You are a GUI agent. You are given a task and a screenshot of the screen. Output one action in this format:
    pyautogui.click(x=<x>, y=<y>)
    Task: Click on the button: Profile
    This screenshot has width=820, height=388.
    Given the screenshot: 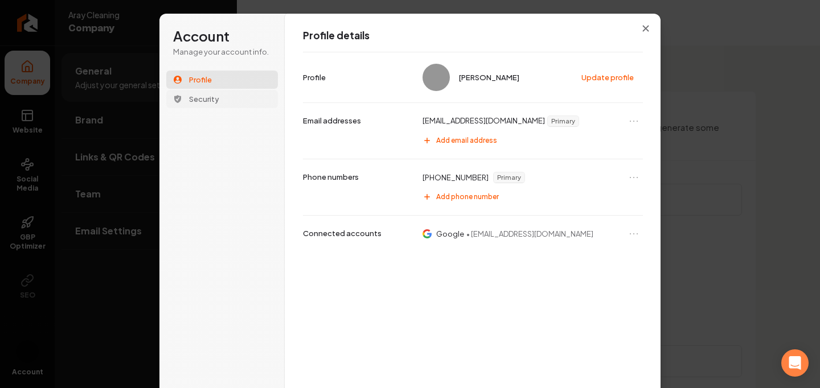 What is the action you would take?
    pyautogui.click(x=222, y=80)
    